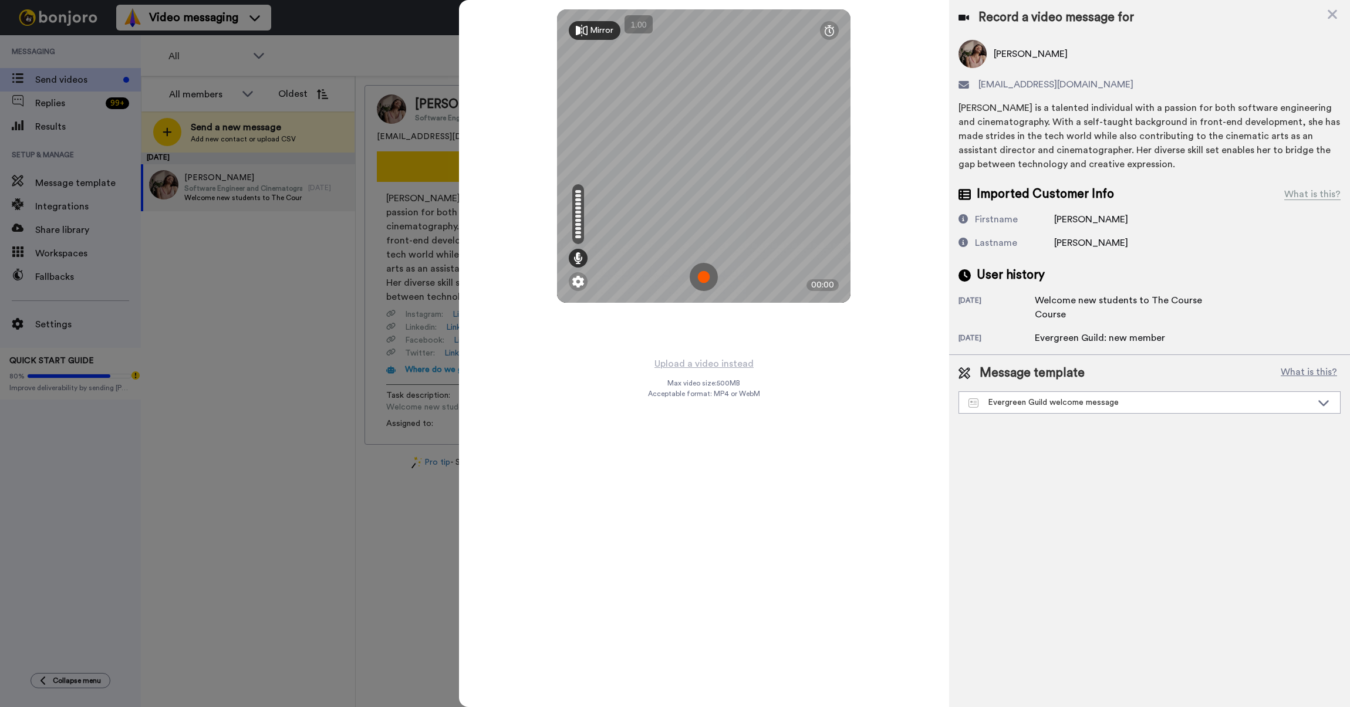 The width and height of the screenshot is (1350, 707). What do you see at coordinates (704, 364) in the screenshot?
I see `button: Upload a video instead` at bounding box center [704, 364].